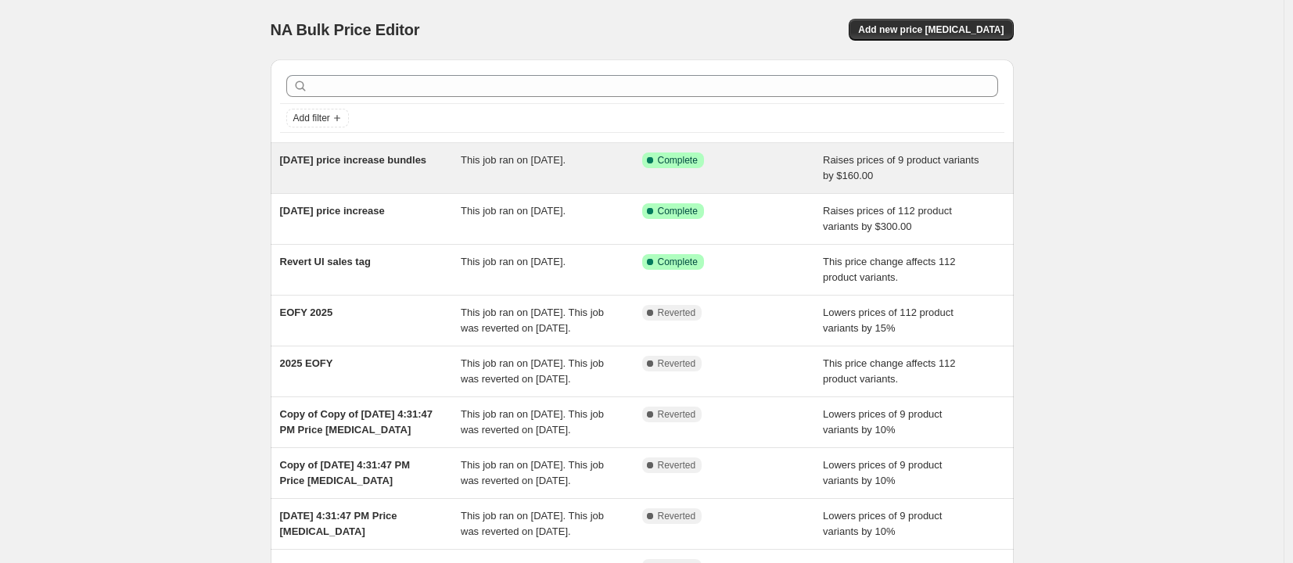 The height and width of the screenshot is (563, 1293). I want to click on span: EOFY 2025, so click(307, 312).